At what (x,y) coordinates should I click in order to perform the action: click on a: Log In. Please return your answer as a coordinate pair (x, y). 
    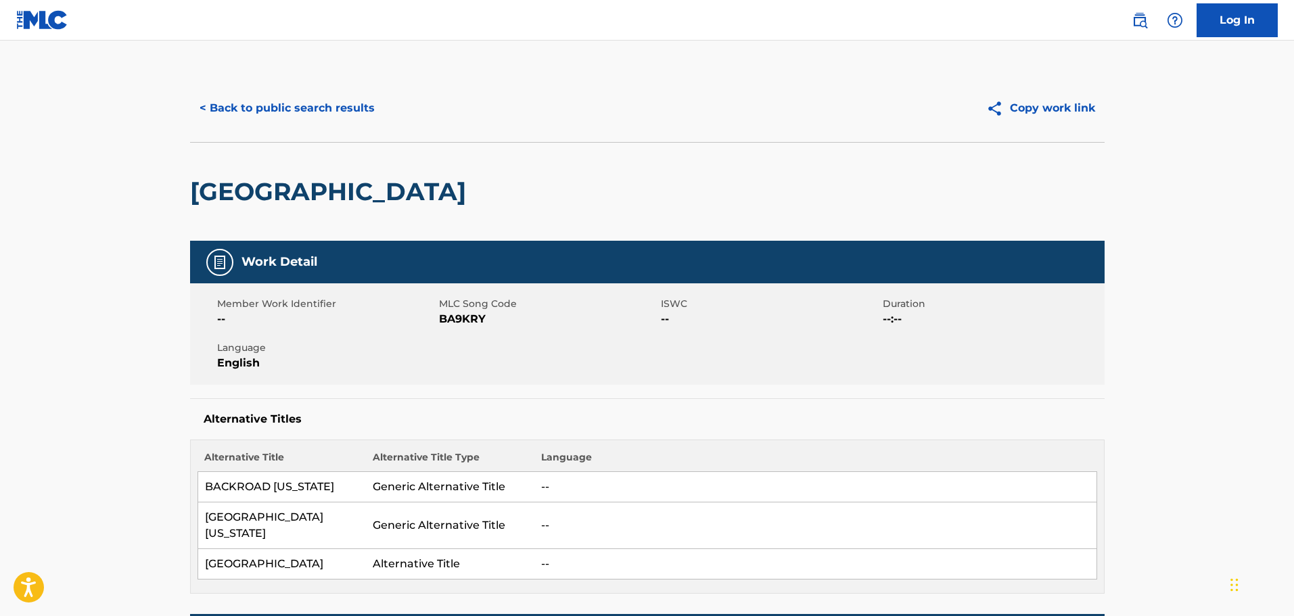
    Looking at the image, I should click on (1238, 20).